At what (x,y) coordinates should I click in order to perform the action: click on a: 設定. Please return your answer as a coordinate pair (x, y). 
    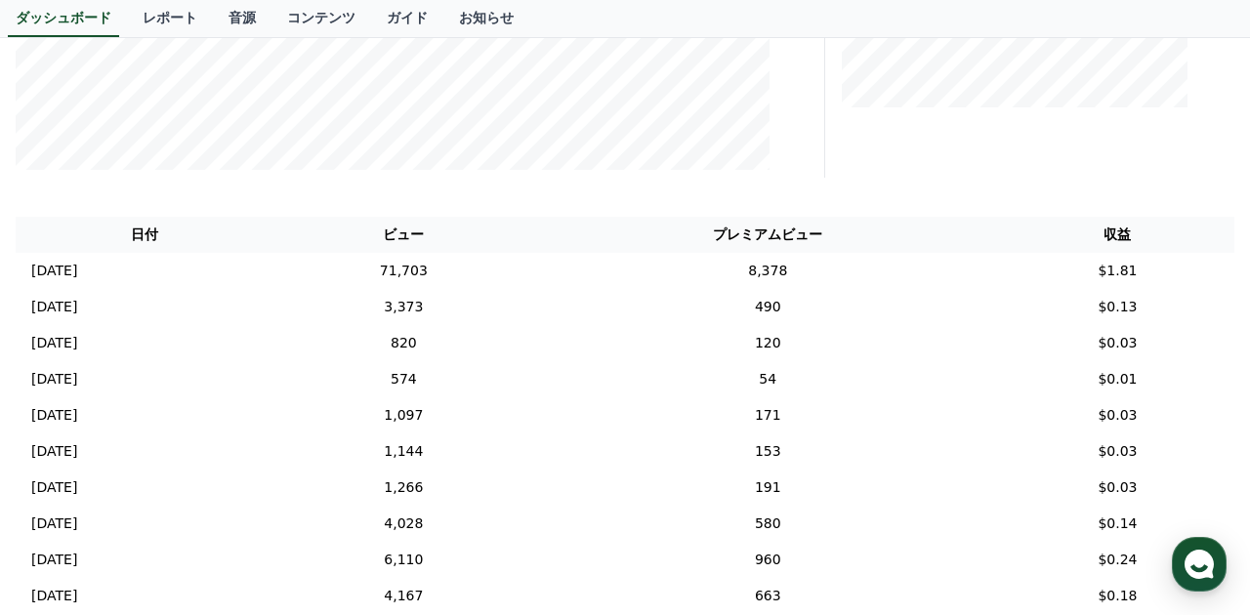
    Looking at the image, I should click on (314, 478).